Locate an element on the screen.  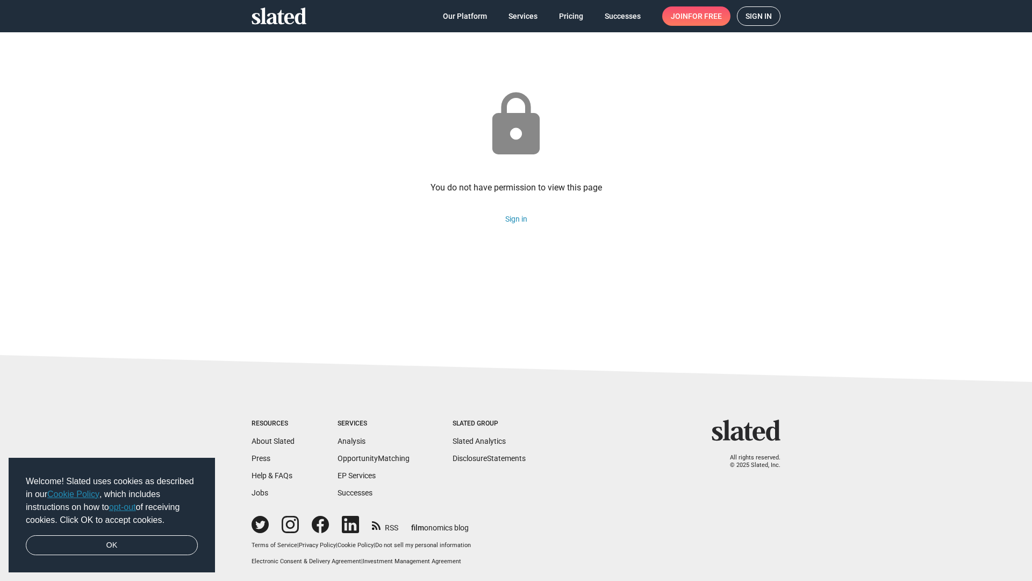
a: EP Services is located at coordinates (356, 475).